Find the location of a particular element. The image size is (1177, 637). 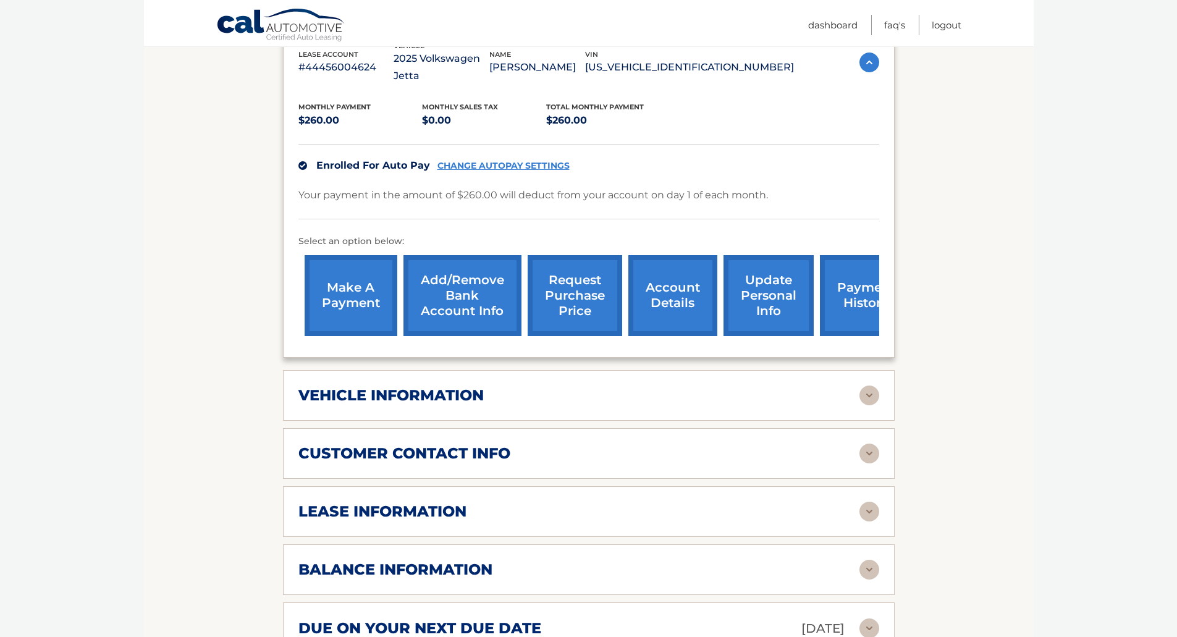

h2: balance information is located at coordinates (395, 570).